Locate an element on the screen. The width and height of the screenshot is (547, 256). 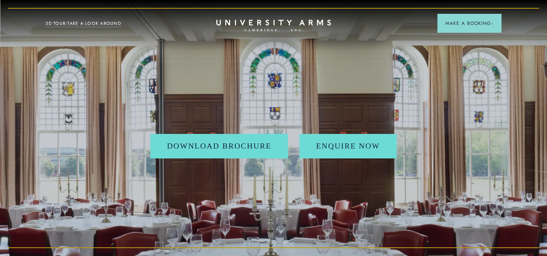
button: Make a BookingArrow icon is located at coordinates (469, 23).